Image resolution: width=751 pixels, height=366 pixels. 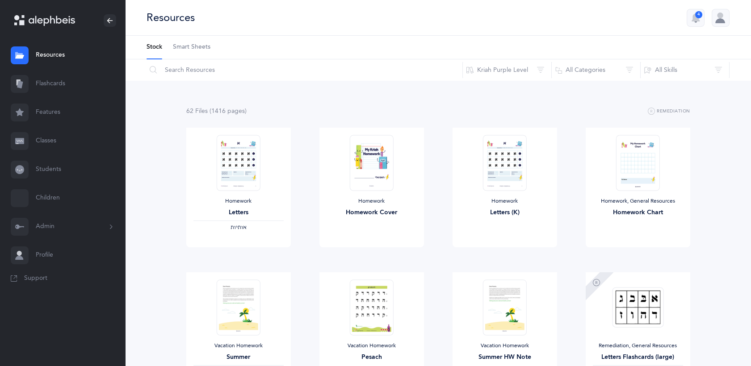 What do you see at coordinates (698, 15) in the screenshot?
I see `div: 4` at bounding box center [698, 15].